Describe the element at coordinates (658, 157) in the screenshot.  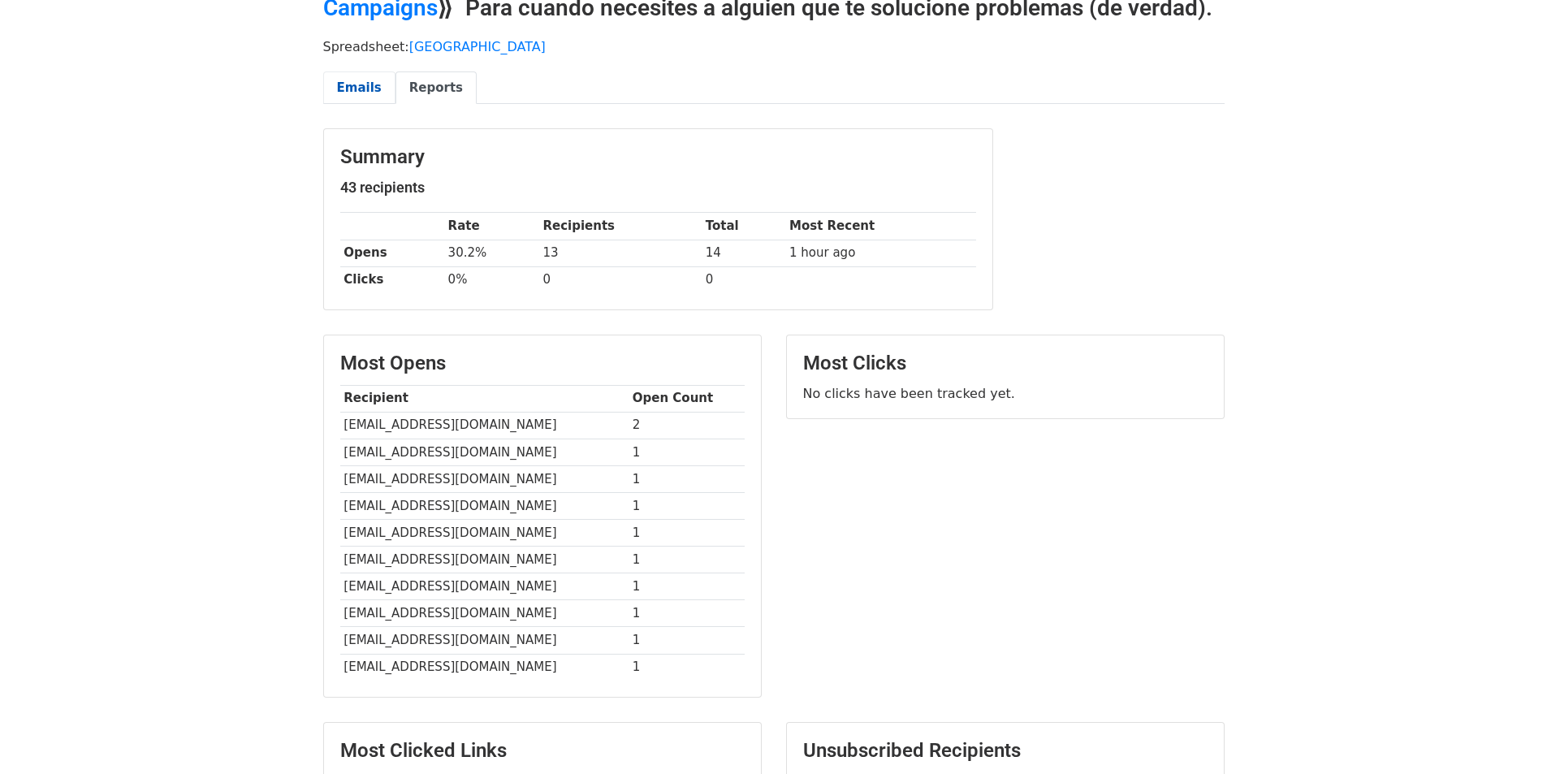
I see `h3: Summary` at that location.